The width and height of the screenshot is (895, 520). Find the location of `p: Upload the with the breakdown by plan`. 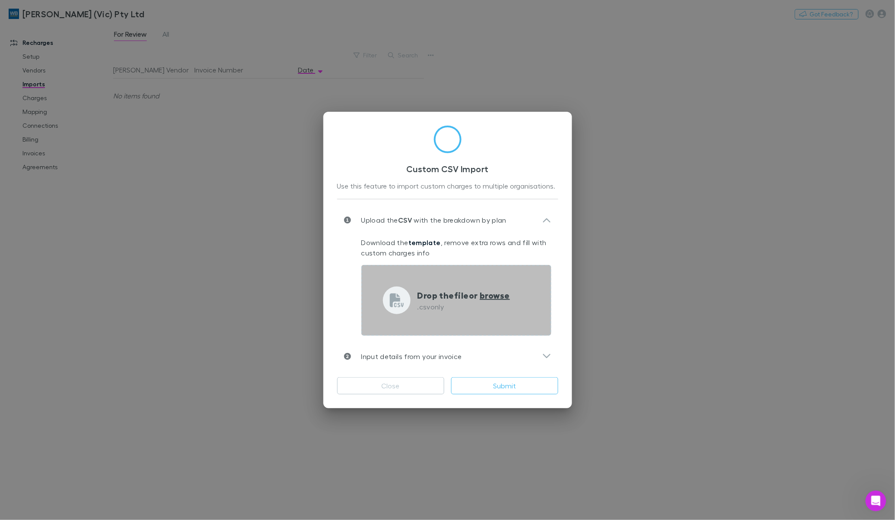

p: Upload the with the breakdown by plan is located at coordinates (429, 220).